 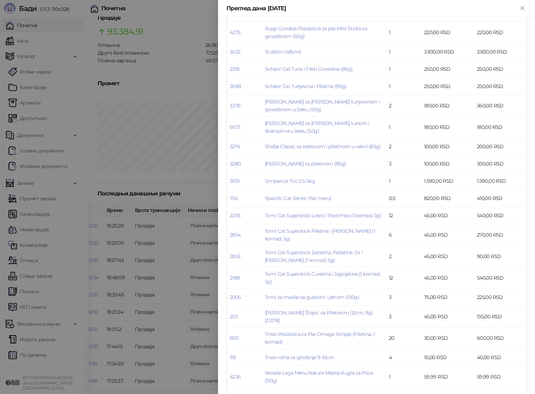 What do you see at coordinates (322, 278) in the screenshot?
I see `a: Tomi Cat Superstick Ćuretina i Jagnjetina (1 komad, 5g)` at bounding box center [322, 278].